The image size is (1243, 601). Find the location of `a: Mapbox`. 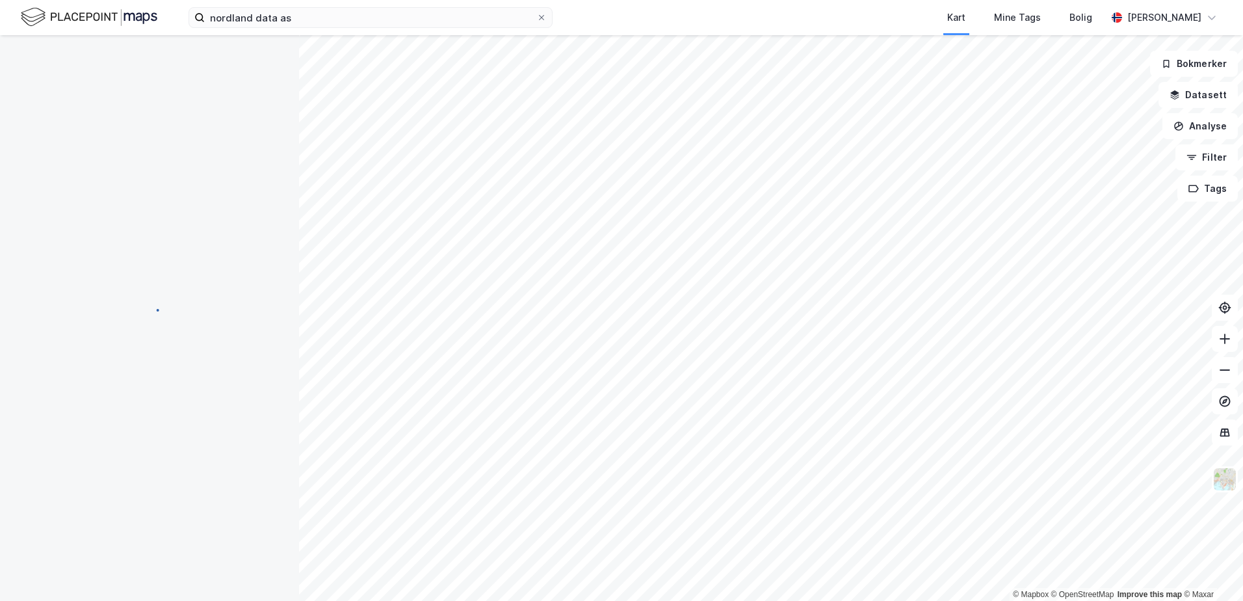

a: Mapbox is located at coordinates (1030, 594).